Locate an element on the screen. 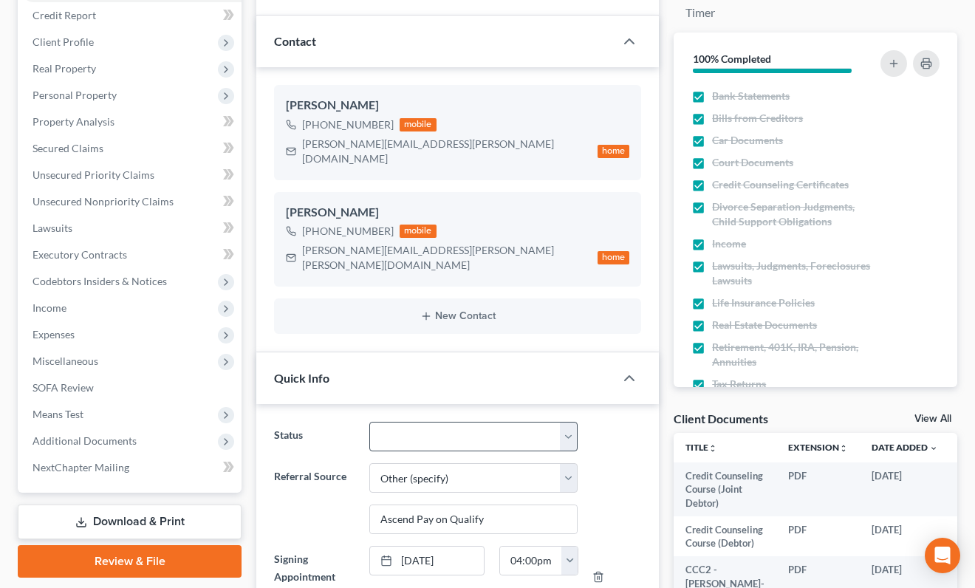  a: Download & Print is located at coordinates (129, 521).